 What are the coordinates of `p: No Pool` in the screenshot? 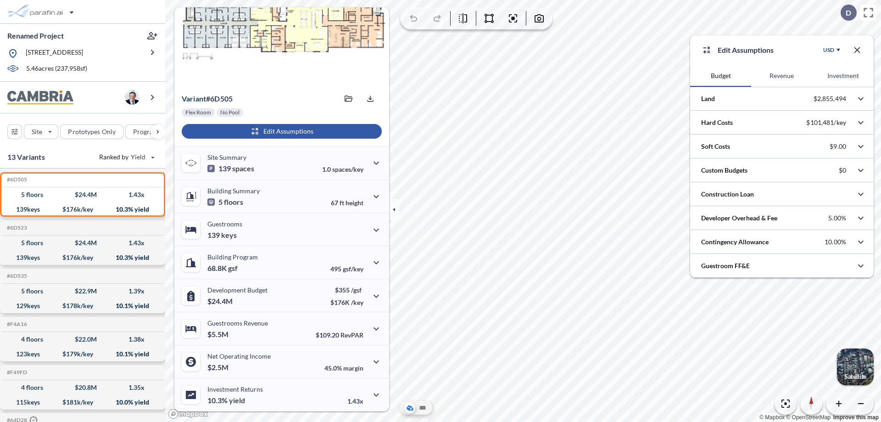 It's located at (230, 112).